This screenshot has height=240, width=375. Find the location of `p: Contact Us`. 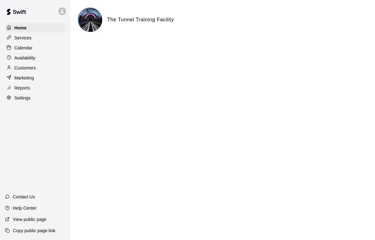

p: Contact Us is located at coordinates (24, 197).